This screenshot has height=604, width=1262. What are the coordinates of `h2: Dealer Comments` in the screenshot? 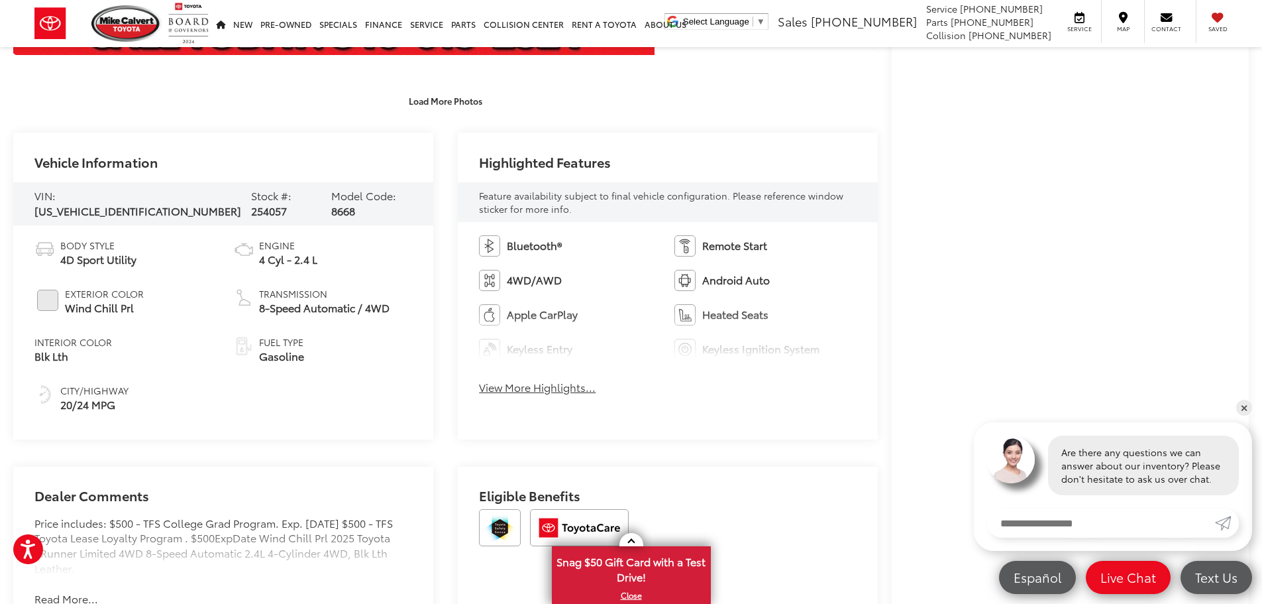 It's located at (223, 502).